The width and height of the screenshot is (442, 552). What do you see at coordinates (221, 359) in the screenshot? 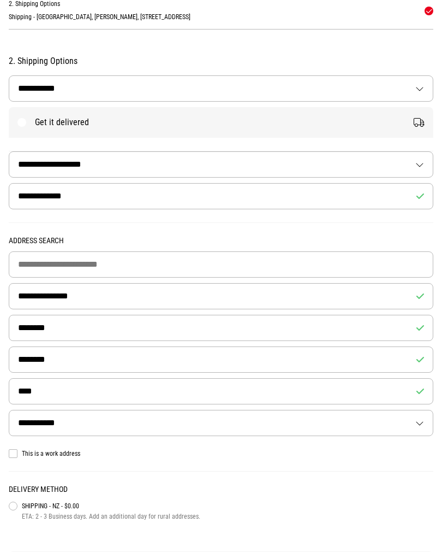
I see `input: City` at bounding box center [221, 359].